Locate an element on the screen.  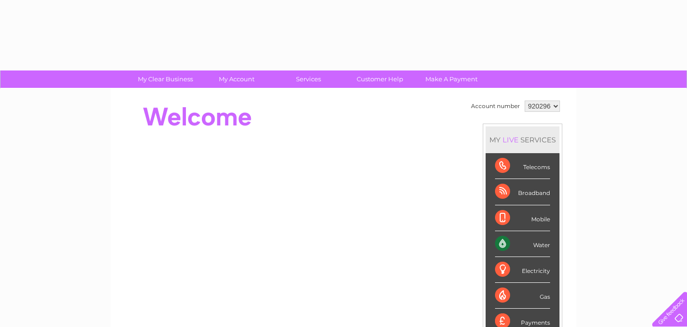
div: Mobile is located at coordinates (522, 218).